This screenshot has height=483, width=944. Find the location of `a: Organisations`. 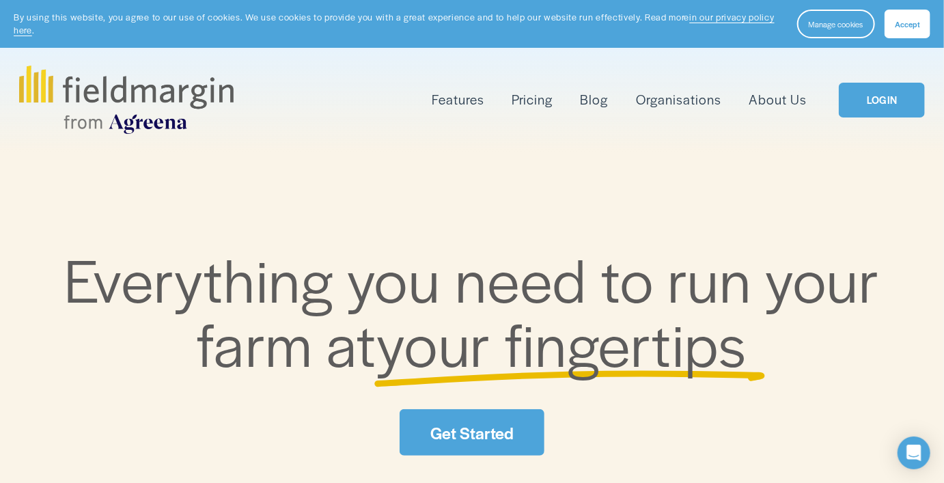

a: Organisations is located at coordinates (678, 100).